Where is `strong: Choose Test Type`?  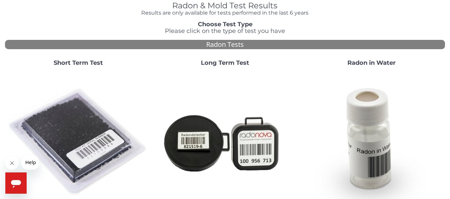 strong: Choose Test Type is located at coordinates (225, 24).